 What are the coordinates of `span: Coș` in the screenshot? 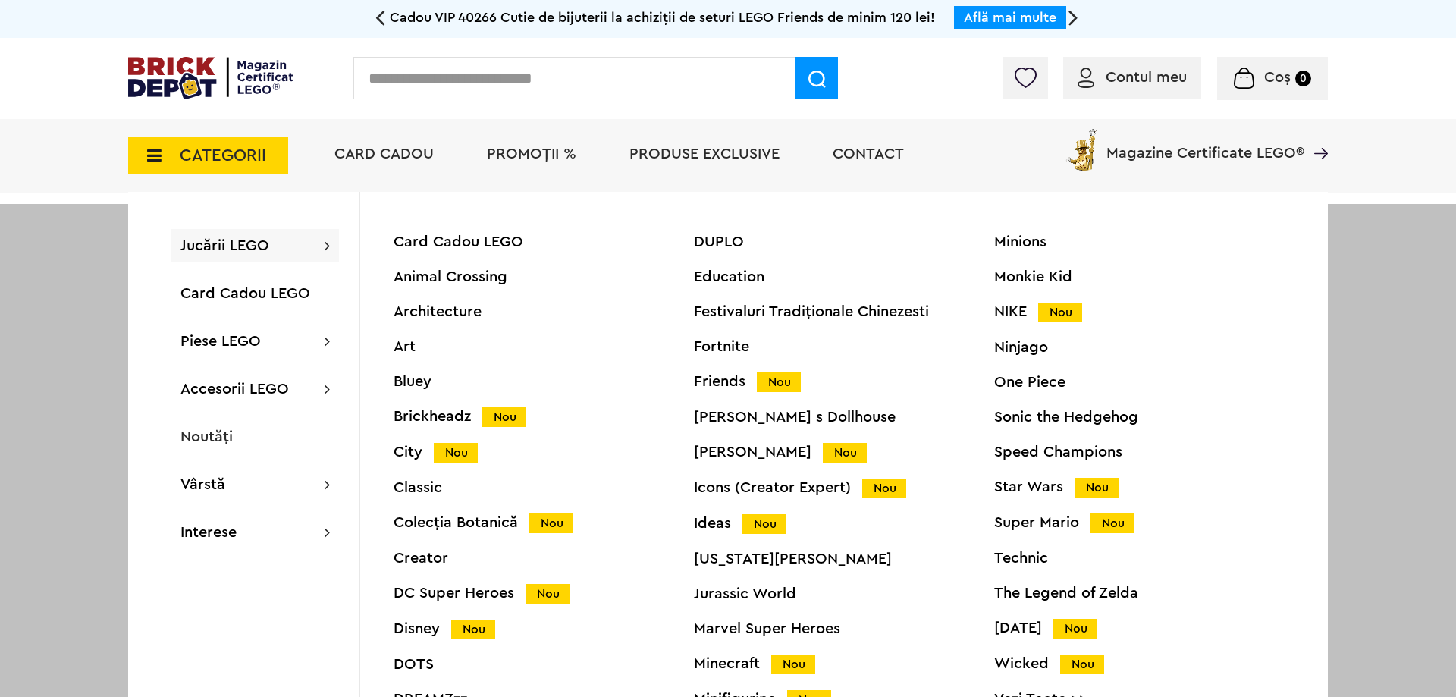 It's located at (1277, 77).